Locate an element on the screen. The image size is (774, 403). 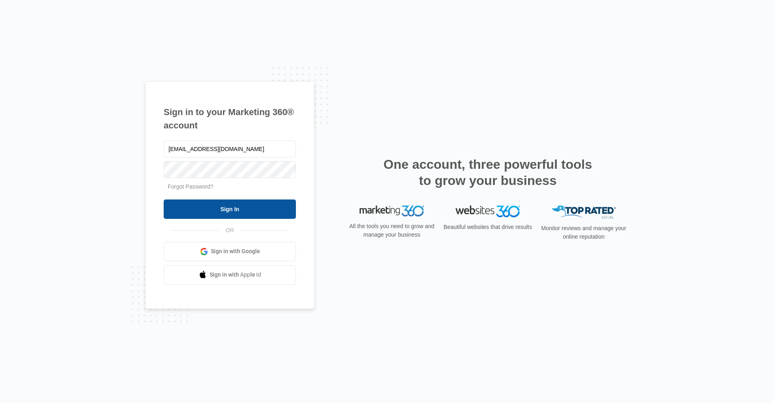
a: Forgot Password? is located at coordinates (191, 186).